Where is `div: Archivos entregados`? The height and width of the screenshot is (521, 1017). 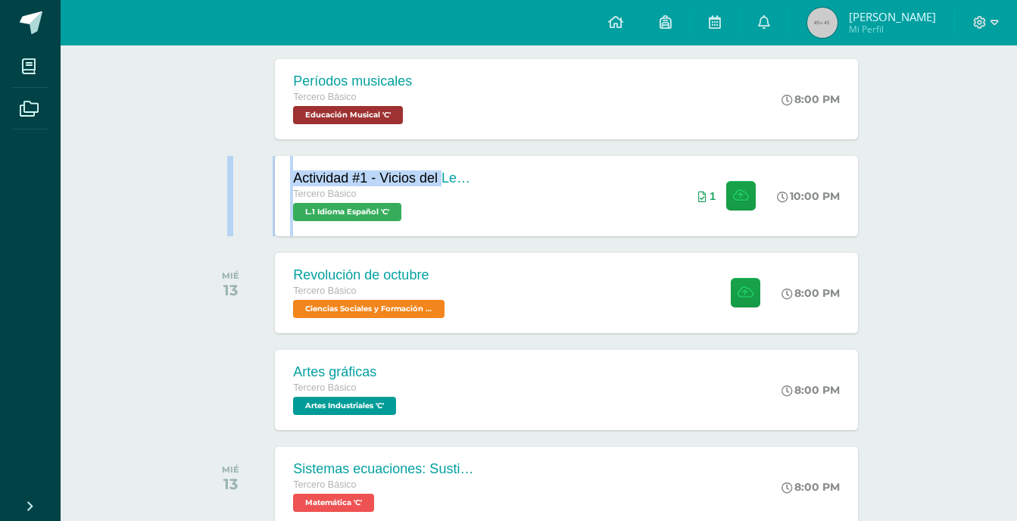 div: Archivos entregados is located at coordinates (707, 196).